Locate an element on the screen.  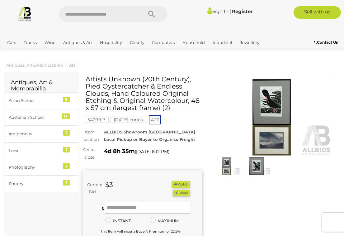
button: Watch is located at coordinates (181, 184).